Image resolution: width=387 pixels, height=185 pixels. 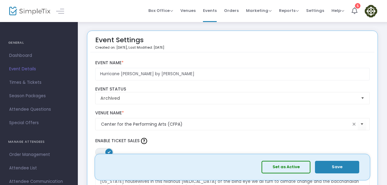 What do you see at coordinates (39, 96) in the screenshot?
I see `span: Season Packages` at bounding box center [39, 96].